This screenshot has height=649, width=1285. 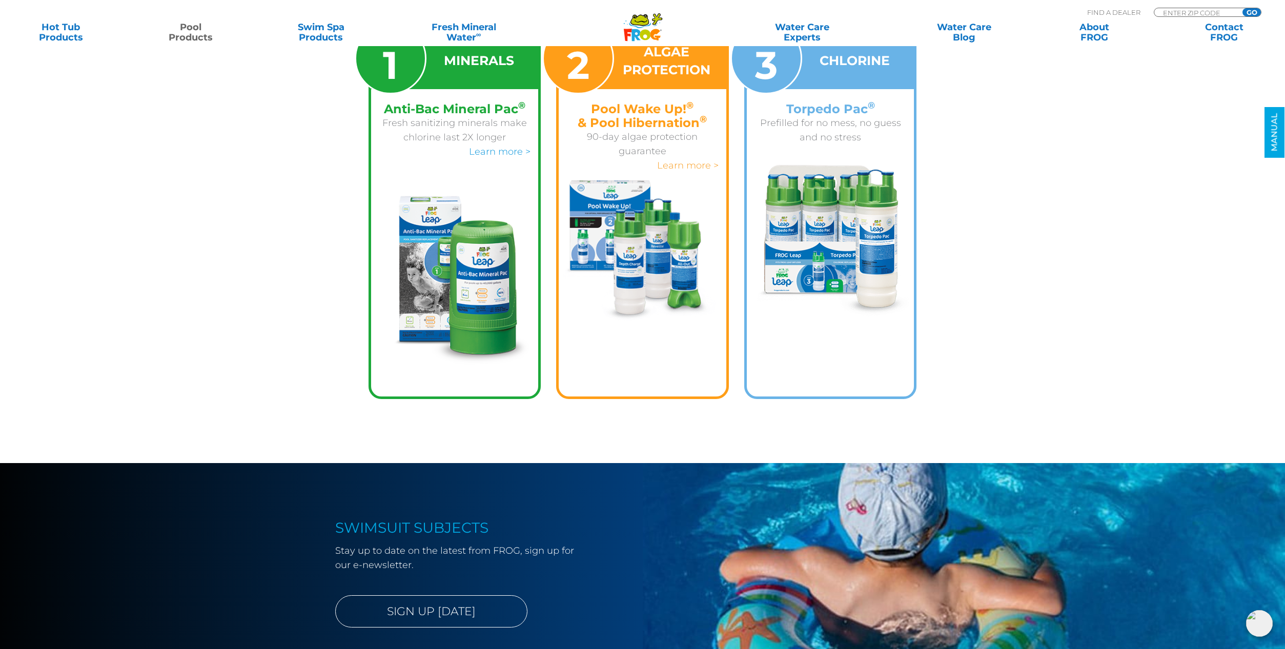 I want to click on img: frog-leap-step-2, so click(x=642, y=251).